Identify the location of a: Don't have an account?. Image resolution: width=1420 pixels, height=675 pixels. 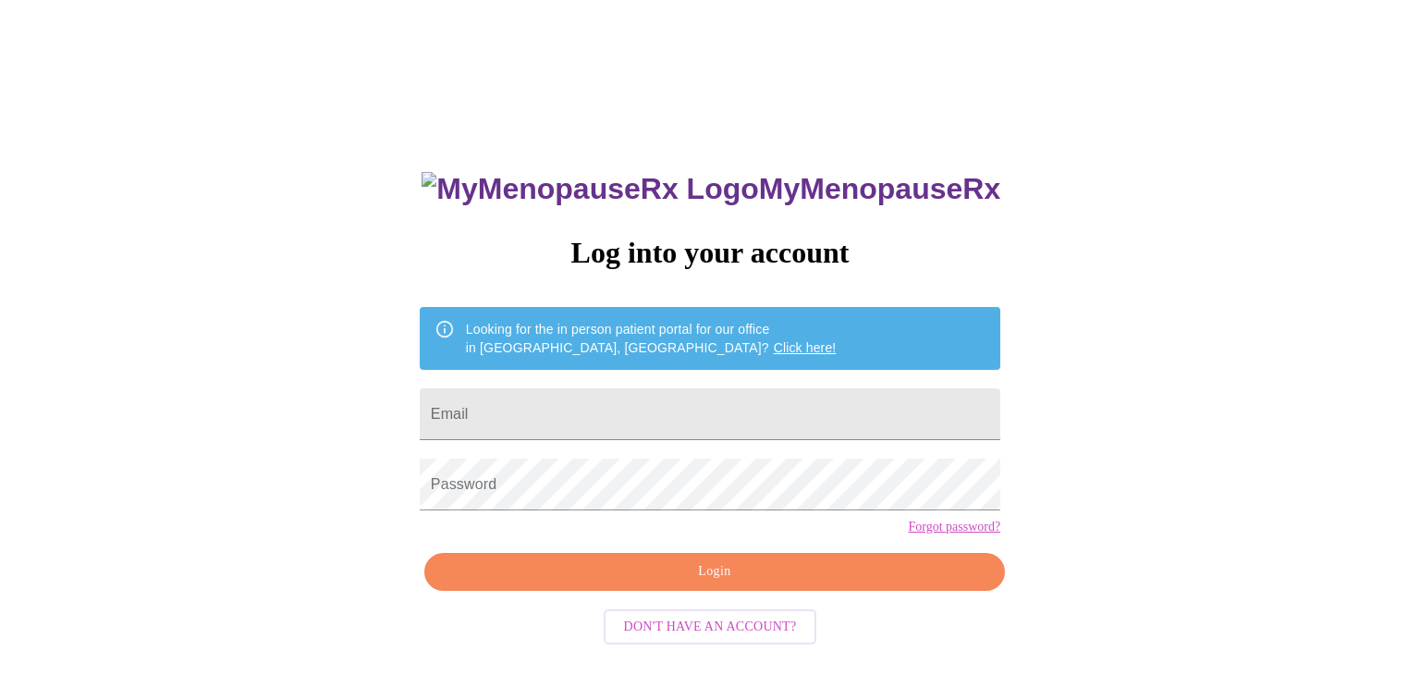
(710, 624).